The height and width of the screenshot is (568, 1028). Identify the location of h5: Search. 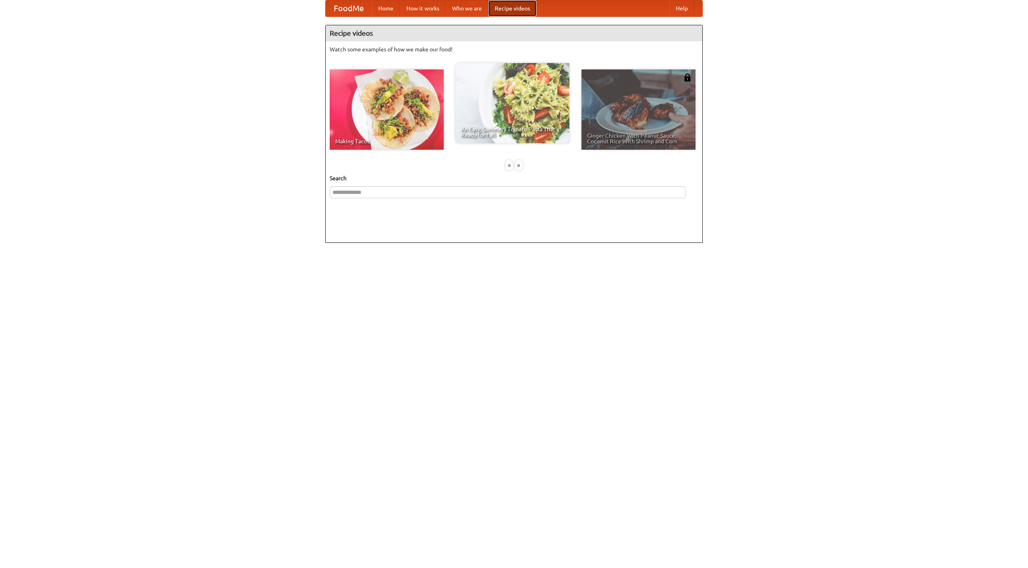
(514, 178).